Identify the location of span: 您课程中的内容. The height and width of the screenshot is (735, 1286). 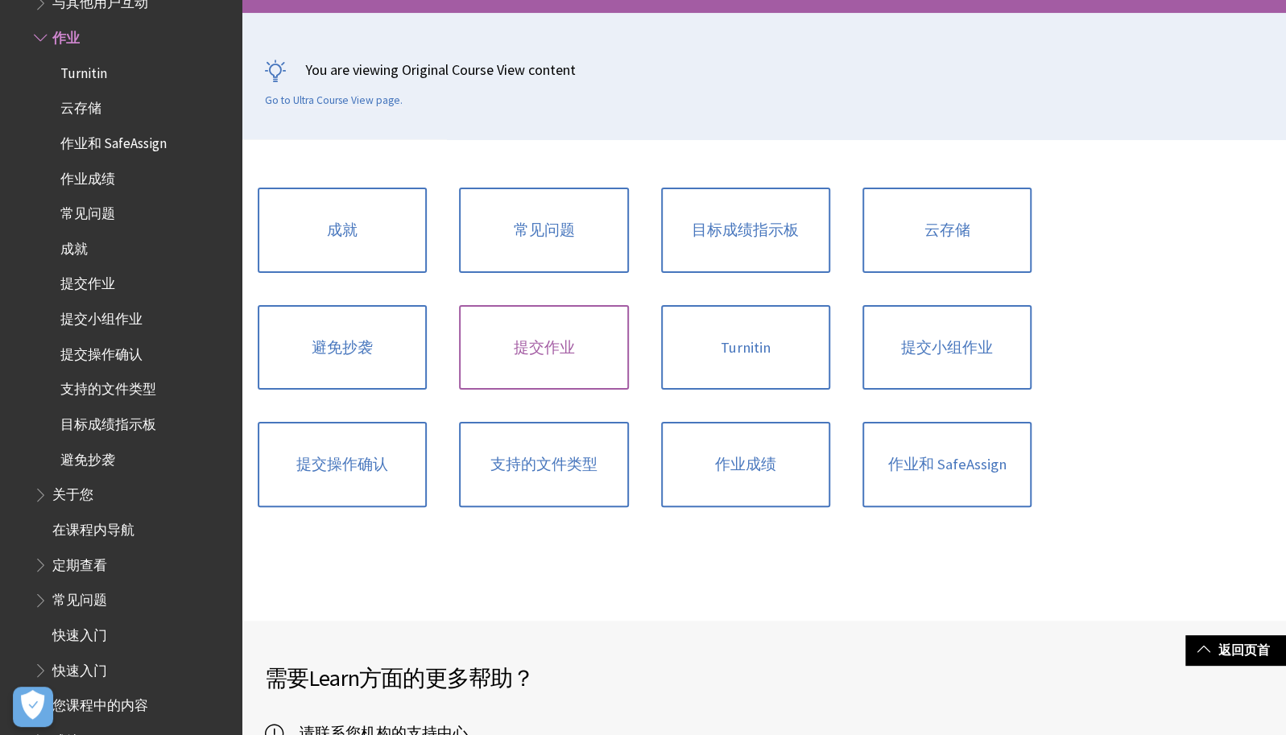
(100, 703).